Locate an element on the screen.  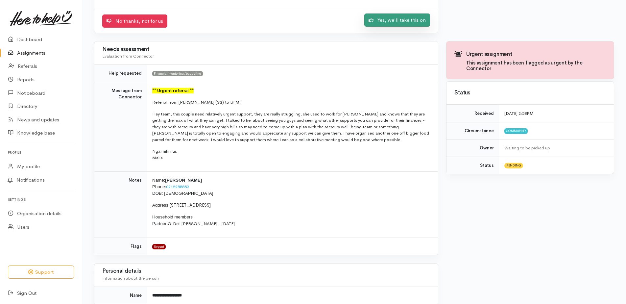
span: Name: Phone: is located at coordinates (177, 183).